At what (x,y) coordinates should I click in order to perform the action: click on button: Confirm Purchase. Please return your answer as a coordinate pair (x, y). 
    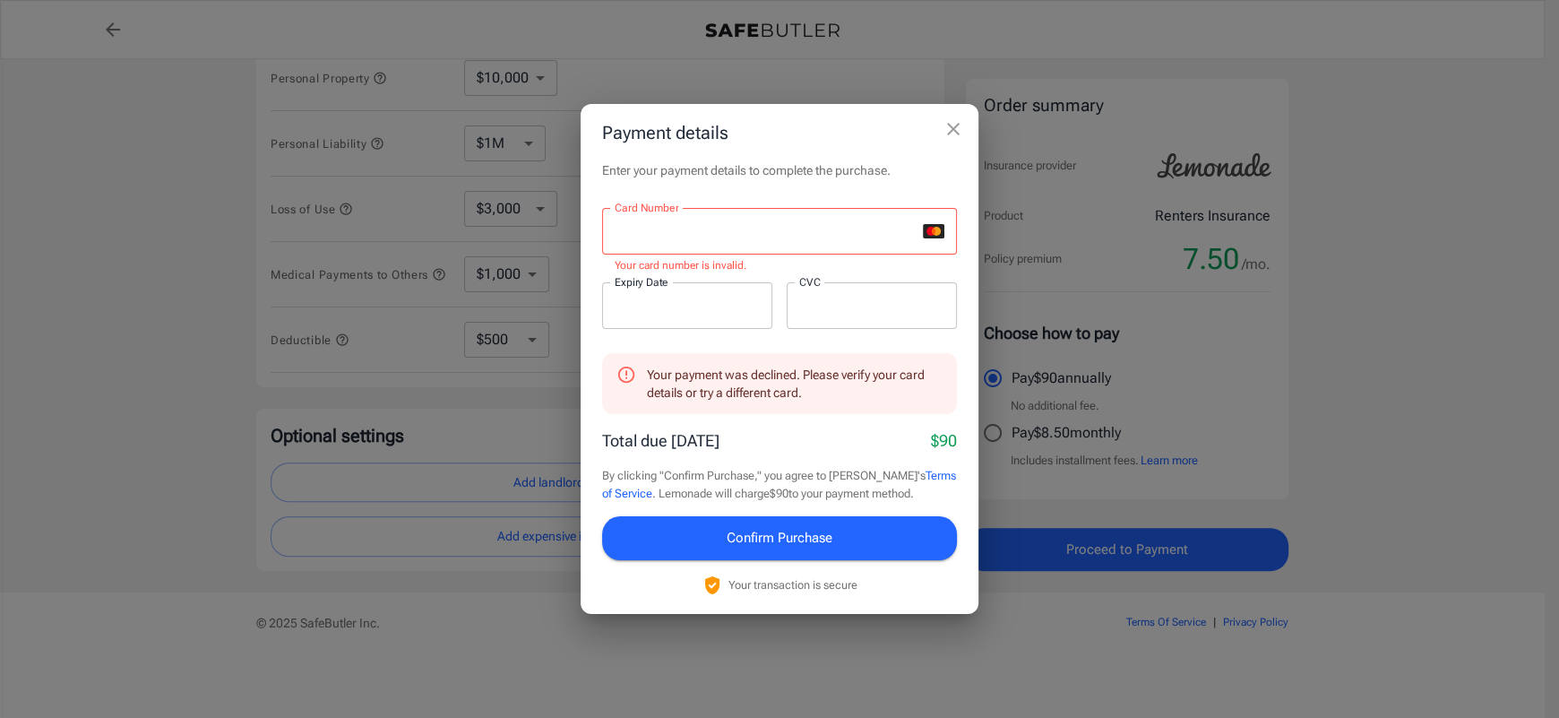
    Looking at the image, I should click on (779, 538).